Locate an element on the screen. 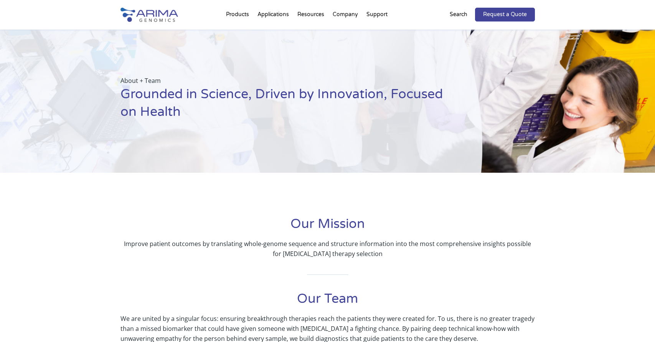 The height and width of the screenshot is (342, 655). h1: Our Mission is located at coordinates (328, 227).